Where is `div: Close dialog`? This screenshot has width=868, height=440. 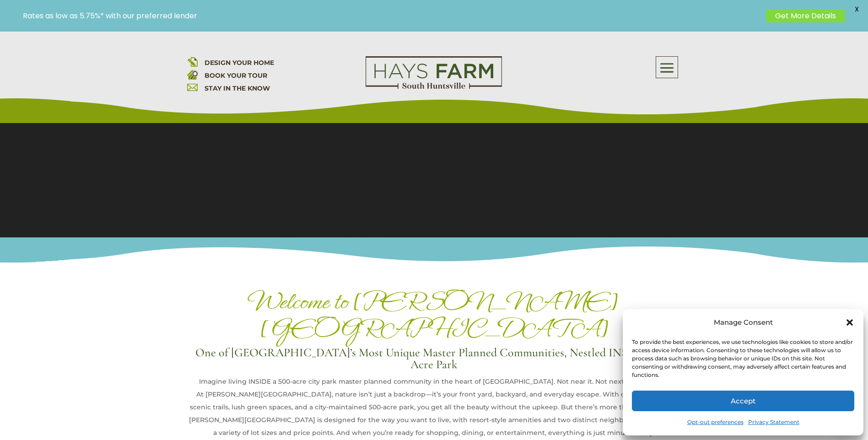 div: Close dialog is located at coordinates (850, 323).